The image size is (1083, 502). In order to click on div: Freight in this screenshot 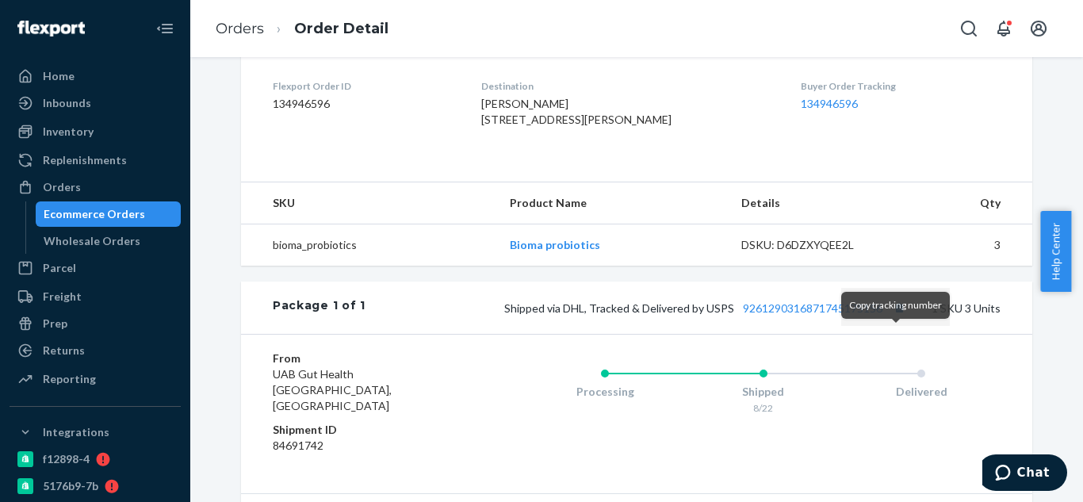, I will do `click(62, 297)`.